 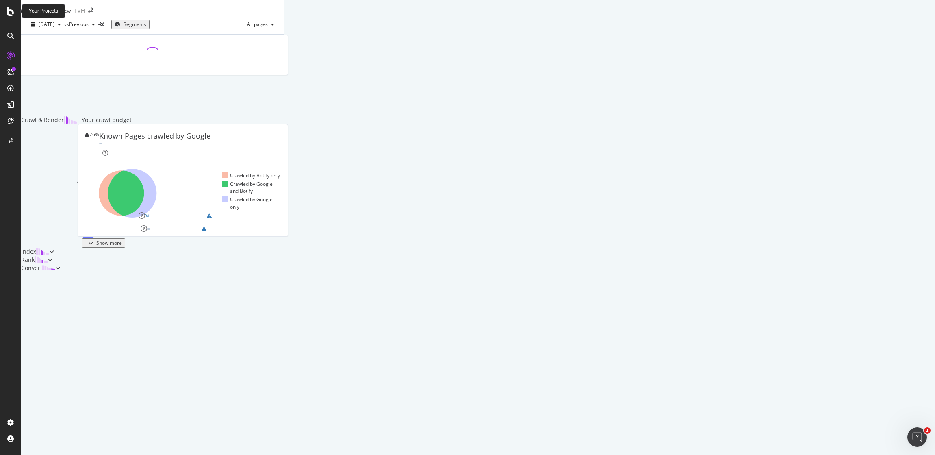 I want to click on div: Your crawl budget, so click(x=106, y=120).